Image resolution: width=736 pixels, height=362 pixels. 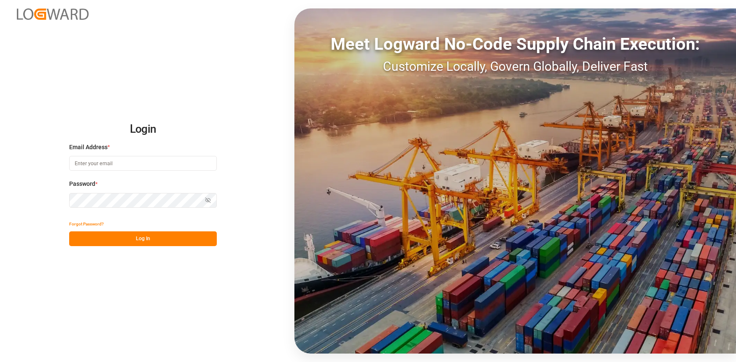 I want to click on input: Enter your email, so click(x=143, y=163).